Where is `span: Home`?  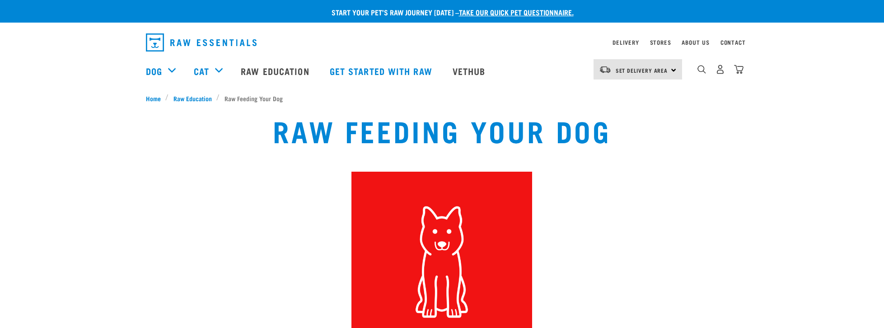
span: Home is located at coordinates (153, 98).